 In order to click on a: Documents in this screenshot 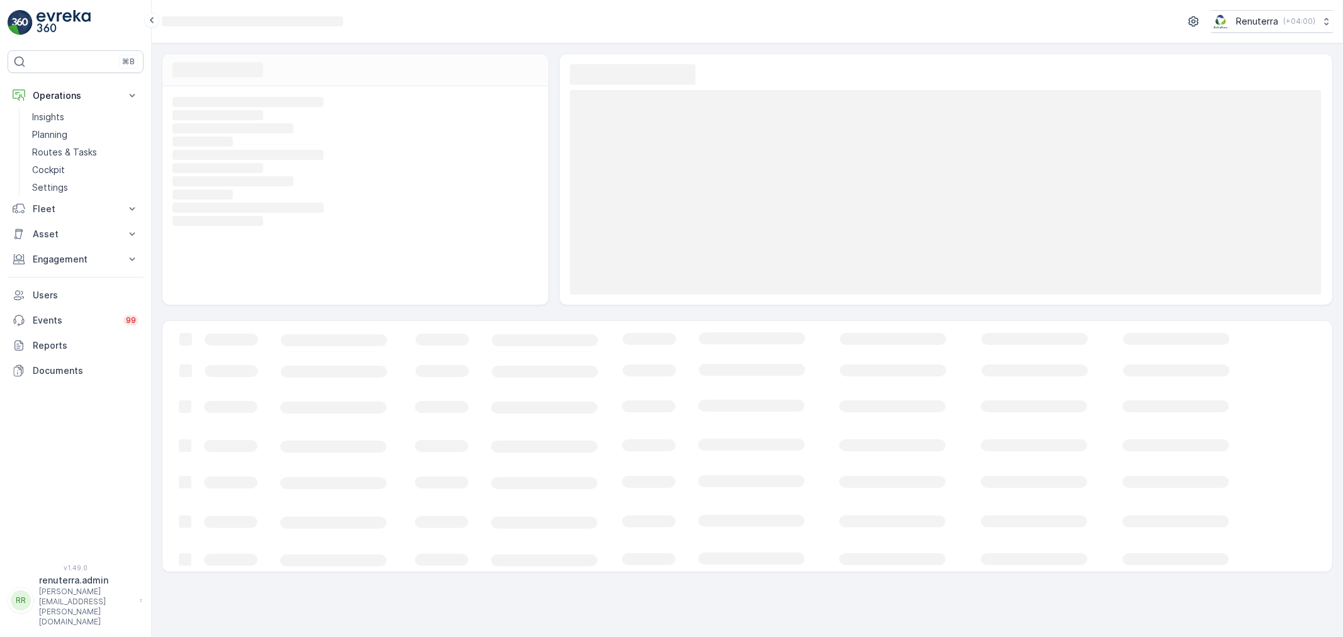, I will do `click(76, 371)`.